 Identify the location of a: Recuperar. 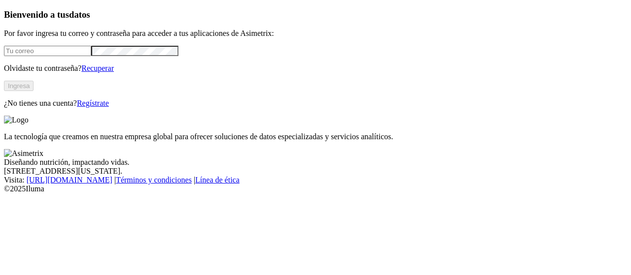
(98, 68).